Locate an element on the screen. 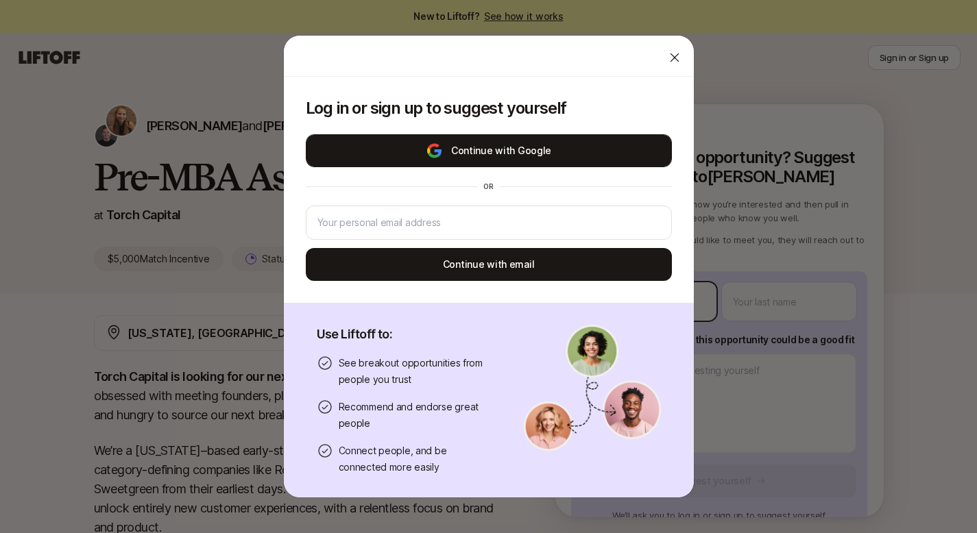 Image resolution: width=977 pixels, height=533 pixels. button: Continue with Google is located at coordinates (489, 151).